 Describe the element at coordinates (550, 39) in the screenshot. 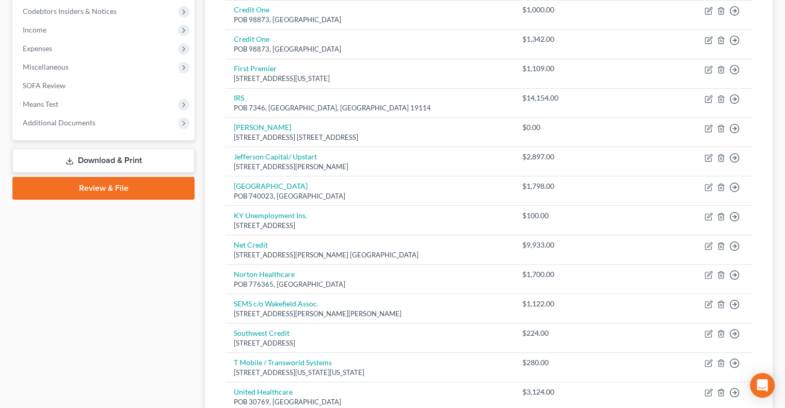

I see `div: $1,342.00` at that location.